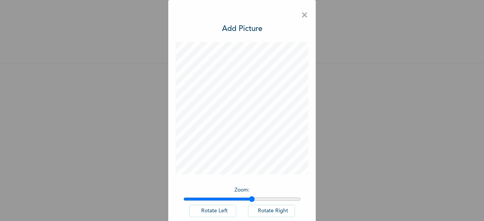  Describe the element at coordinates (242, 190) in the screenshot. I see `p: Zoom :` at that location.